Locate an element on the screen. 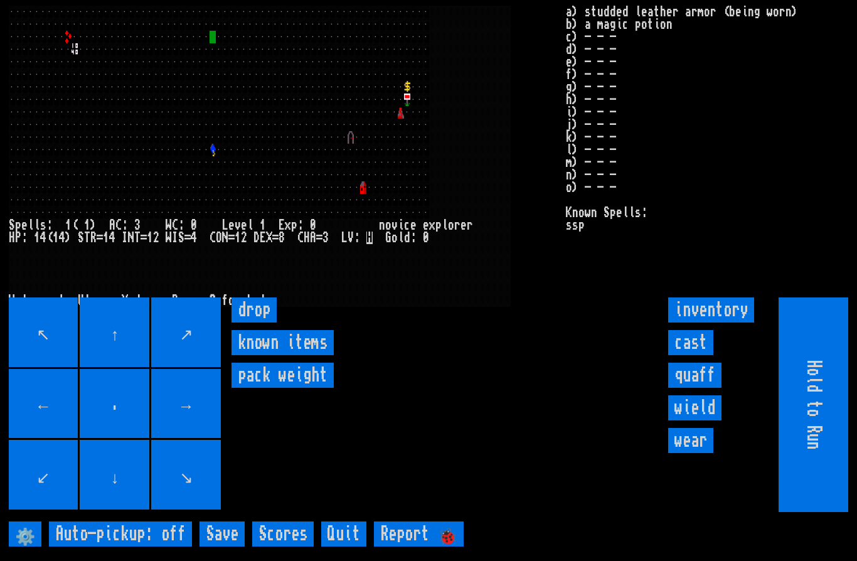 The width and height of the screenshot is (857, 561). div: 8 is located at coordinates (282, 238).